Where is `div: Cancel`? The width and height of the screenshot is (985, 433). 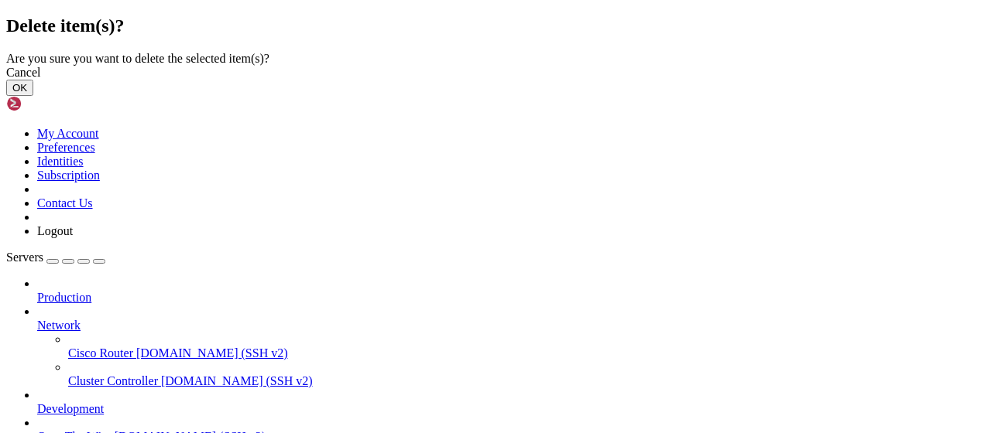
div: Cancel is located at coordinates (492, 73).